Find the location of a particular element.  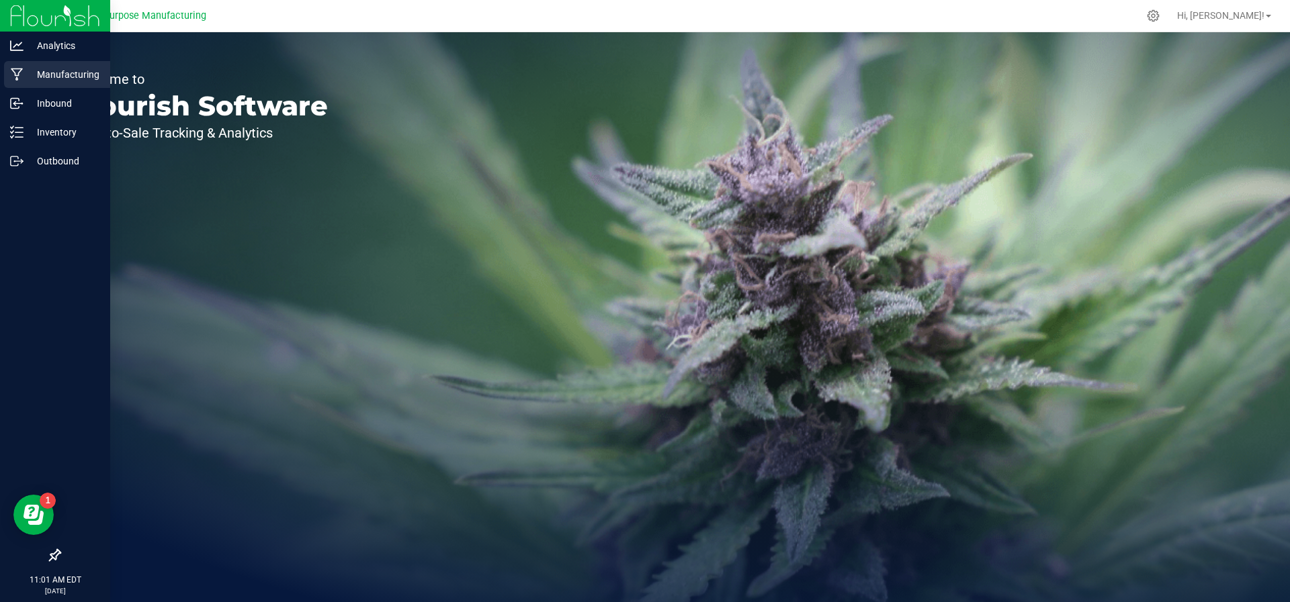

inline-svg: Analytics is located at coordinates (17, 46).